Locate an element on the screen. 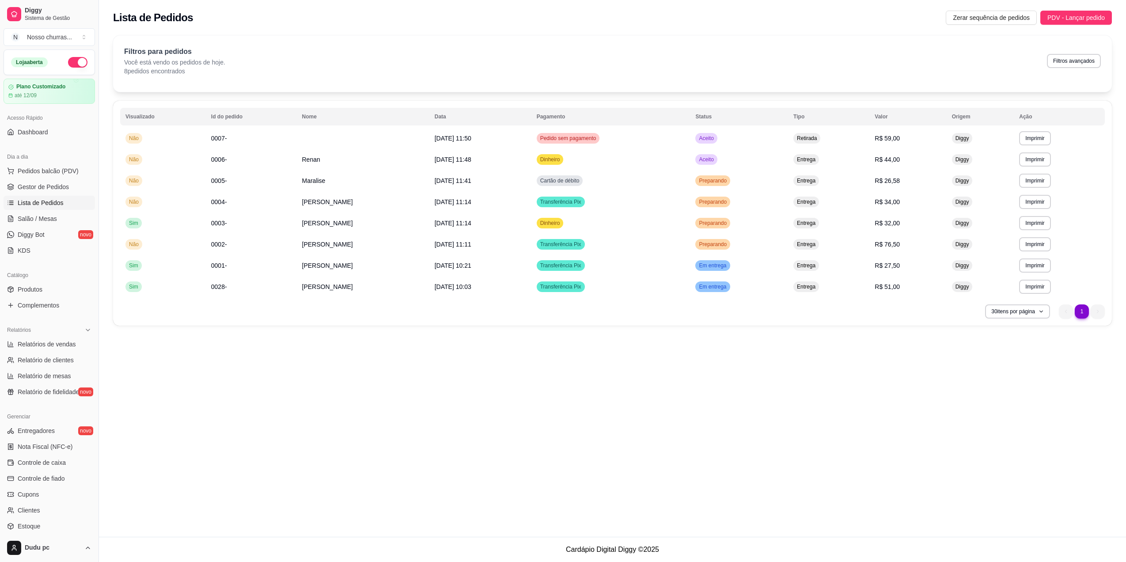  th: Pagamento is located at coordinates (611, 117).